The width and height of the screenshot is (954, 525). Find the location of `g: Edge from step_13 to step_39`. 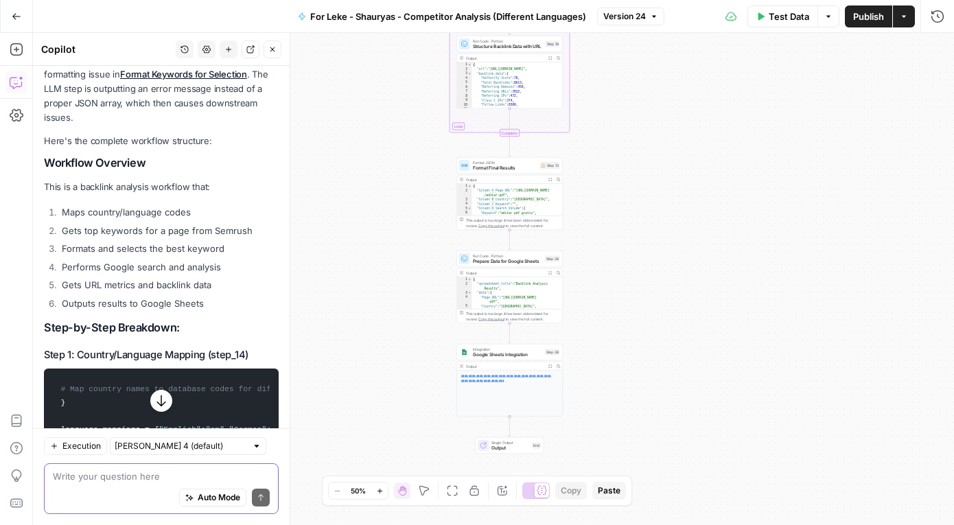

g: Edge from step_13 to step_39 is located at coordinates (509, 239).